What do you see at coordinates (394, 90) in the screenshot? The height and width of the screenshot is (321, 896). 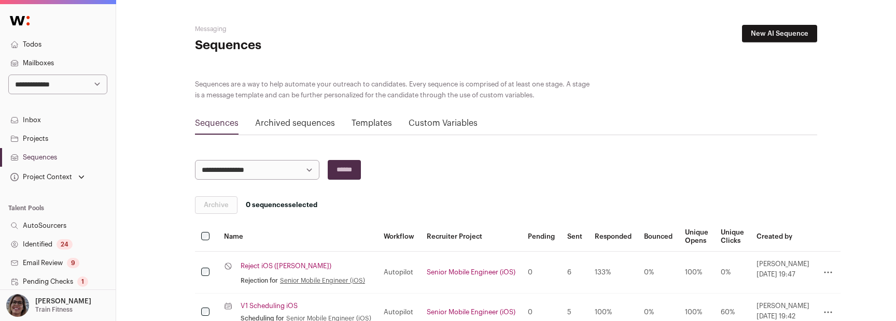 I see `div: Sequences are a way to help automate your outreach to candidates. Every sequence is comprised of ...` at bounding box center [394, 90].